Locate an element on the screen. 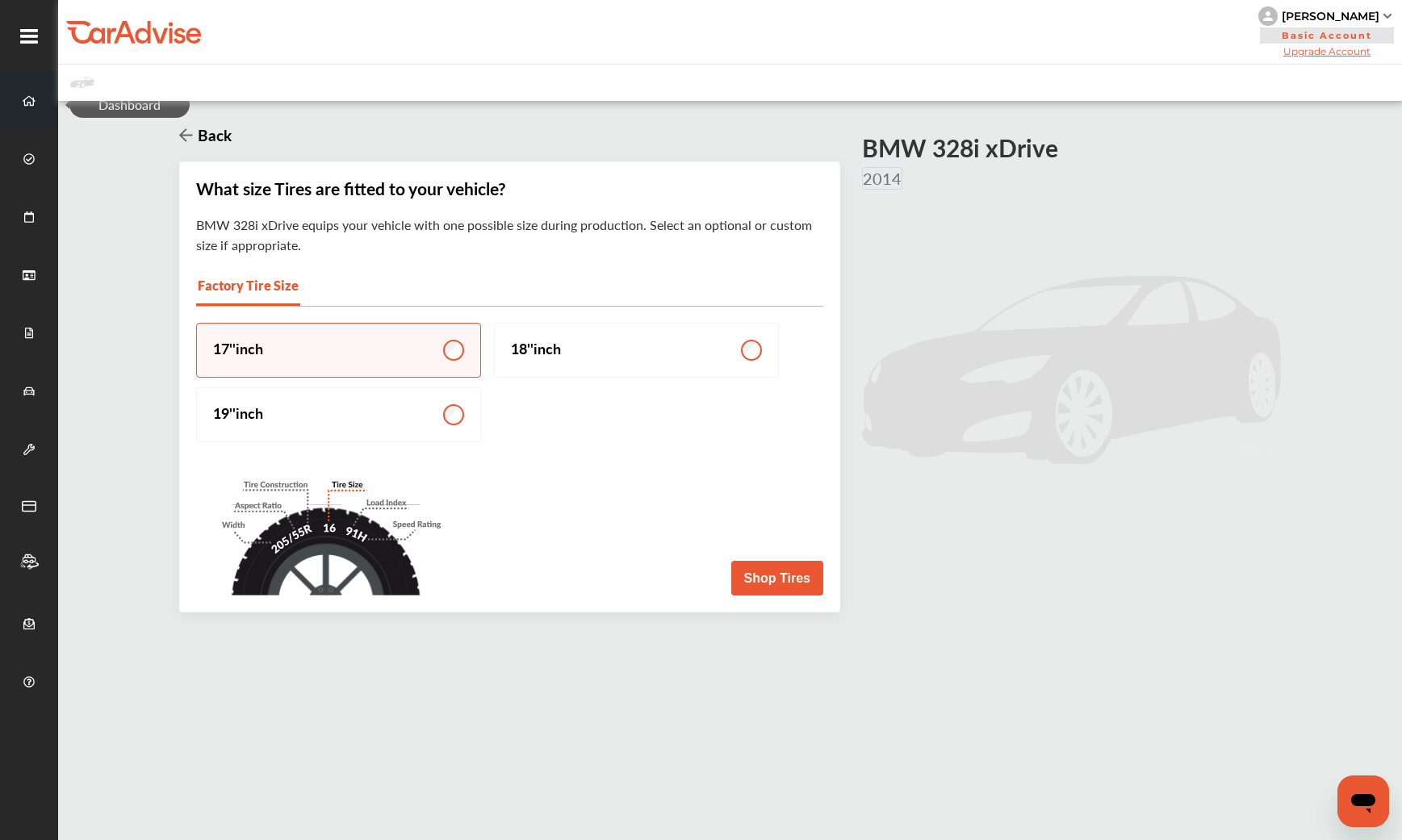 The image size is (1402, 840). button: Shop Tires is located at coordinates (777, 577).